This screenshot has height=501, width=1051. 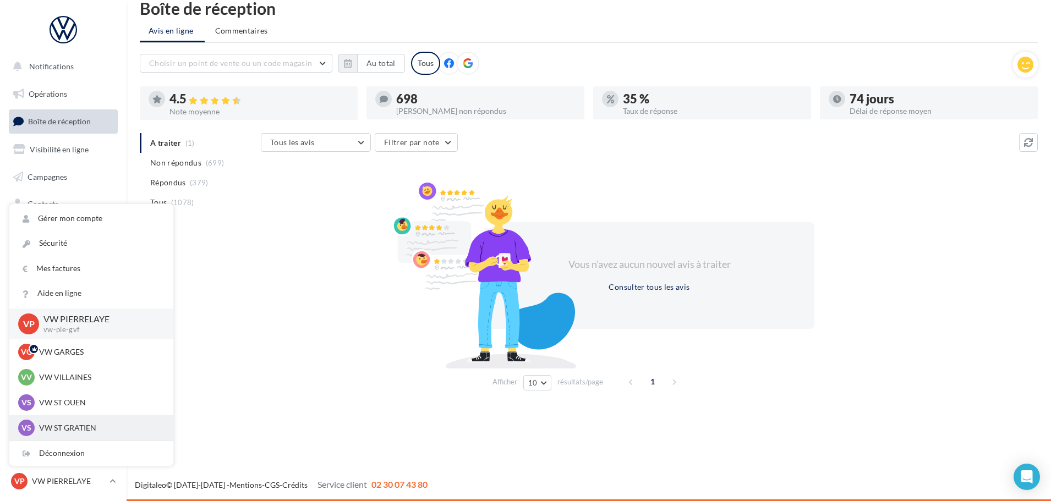 What do you see at coordinates (342, 484) in the screenshot?
I see `span: Service client` at bounding box center [342, 484].